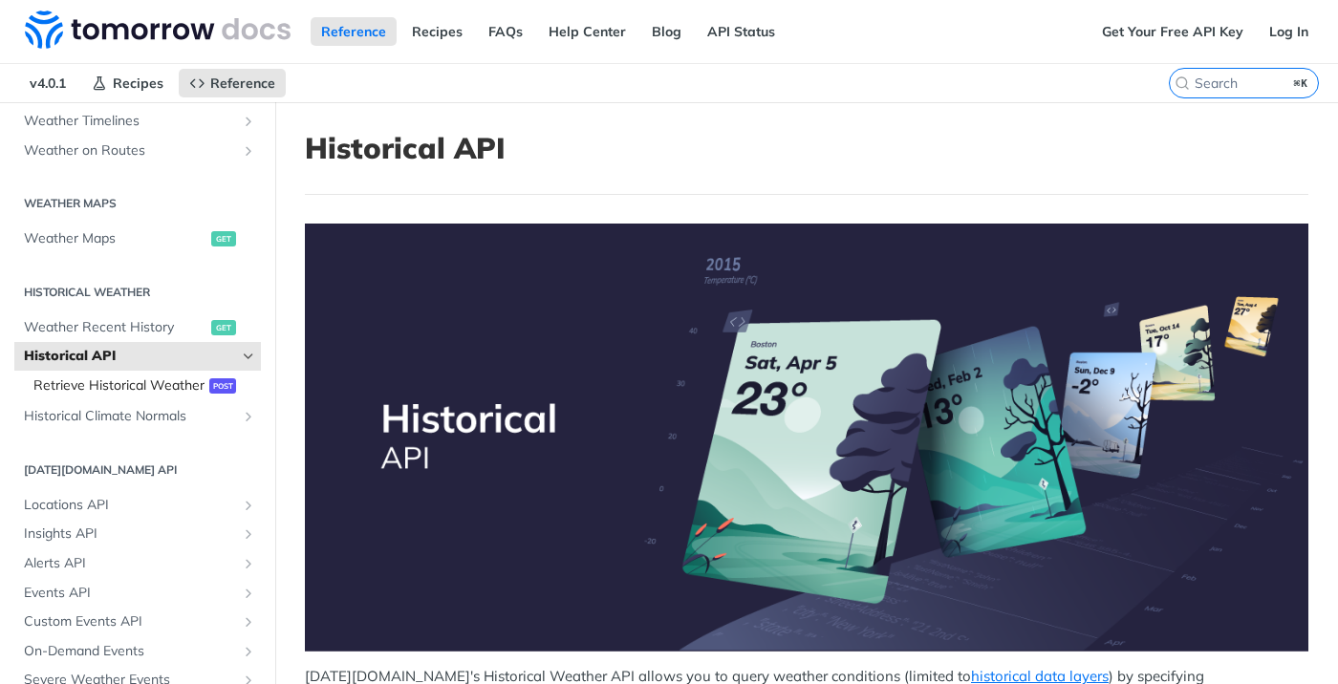 Image resolution: width=1338 pixels, height=684 pixels. What do you see at coordinates (807, 438) in the screenshot?
I see `span: Expand image` at bounding box center [807, 438].